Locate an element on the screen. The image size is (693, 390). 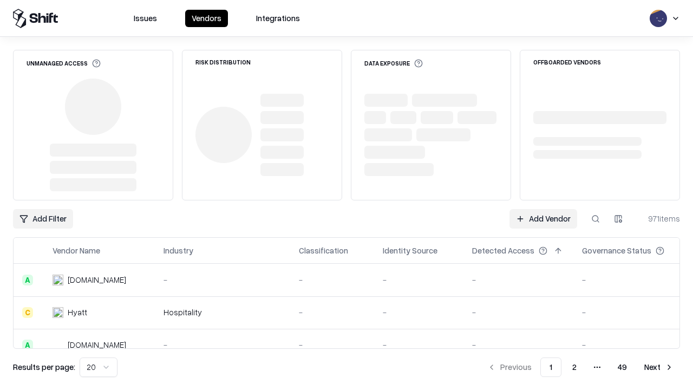
button: Vendors is located at coordinates (206, 18).